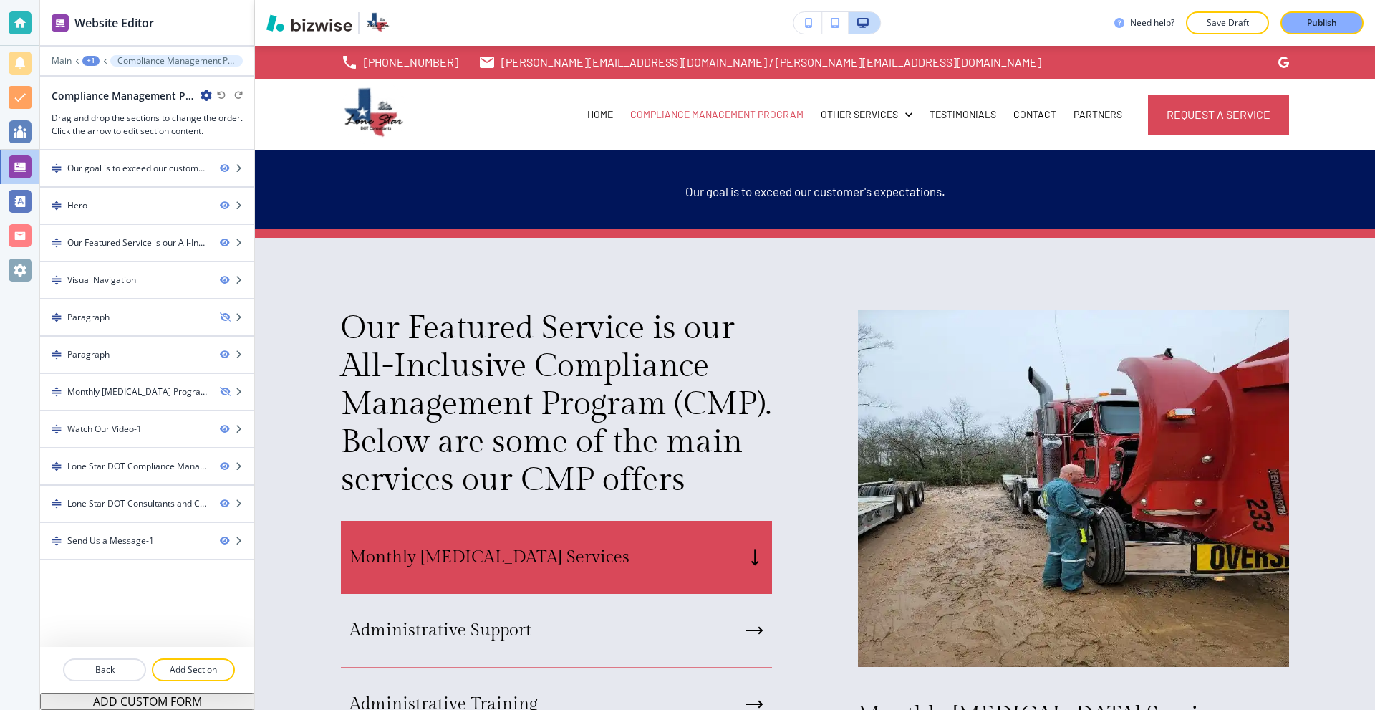 This screenshot has width=1375, height=710. Describe the element at coordinates (1227, 23) in the screenshot. I see `button: Save Draft` at that location.